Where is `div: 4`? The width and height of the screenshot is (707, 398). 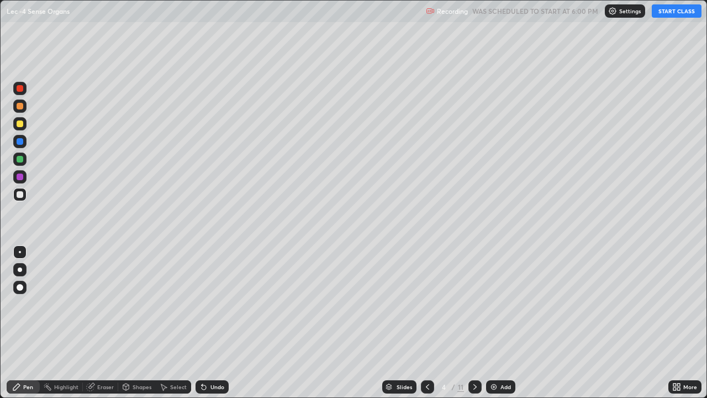 div: 4 is located at coordinates (444, 387).